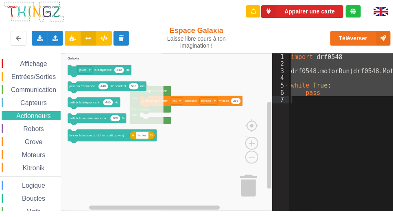 The image size is (393, 217). Describe the element at coordinates (360, 38) in the screenshot. I see `button: Téléverser` at that location.